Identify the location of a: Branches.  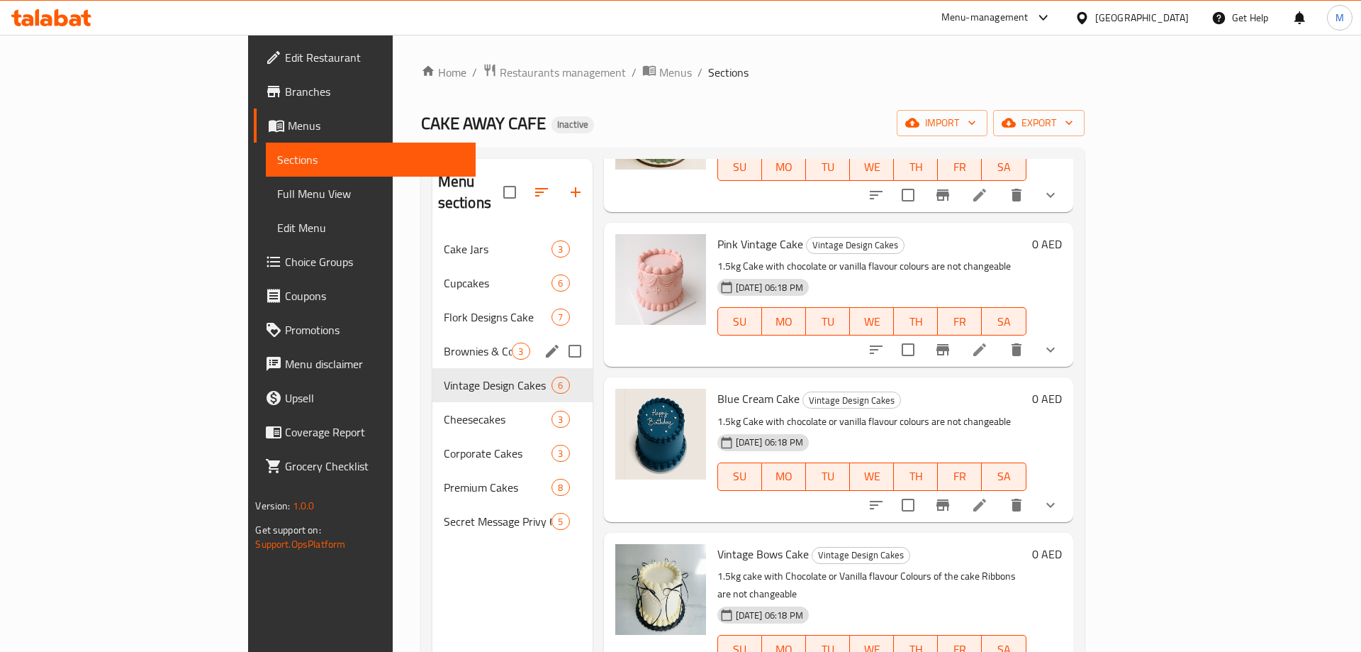
(364, 91).